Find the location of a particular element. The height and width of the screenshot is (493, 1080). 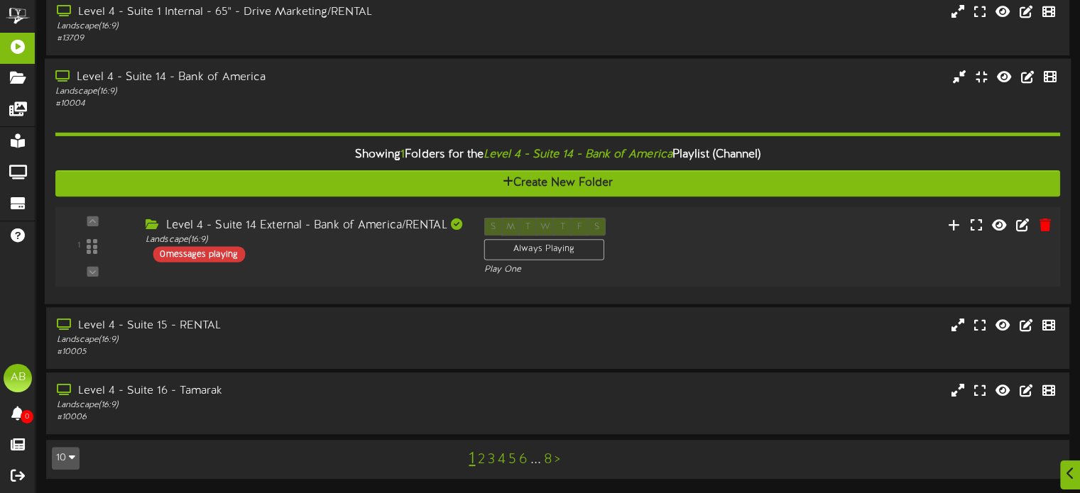

a: 2 is located at coordinates (481, 460).